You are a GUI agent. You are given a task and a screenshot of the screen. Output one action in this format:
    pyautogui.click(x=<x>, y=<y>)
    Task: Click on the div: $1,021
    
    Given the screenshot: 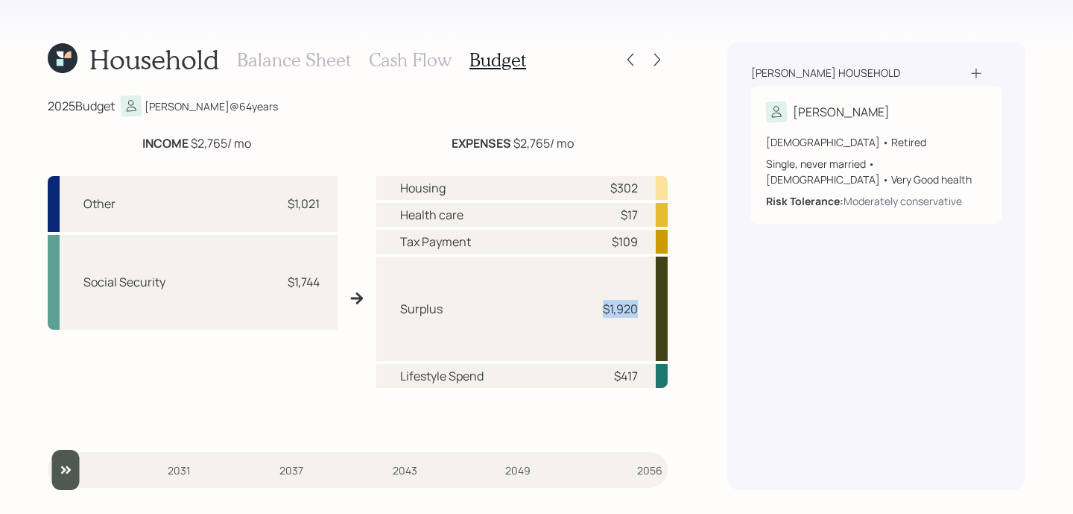 What is the action you would take?
    pyautogui.click(x=303, y=203)
    